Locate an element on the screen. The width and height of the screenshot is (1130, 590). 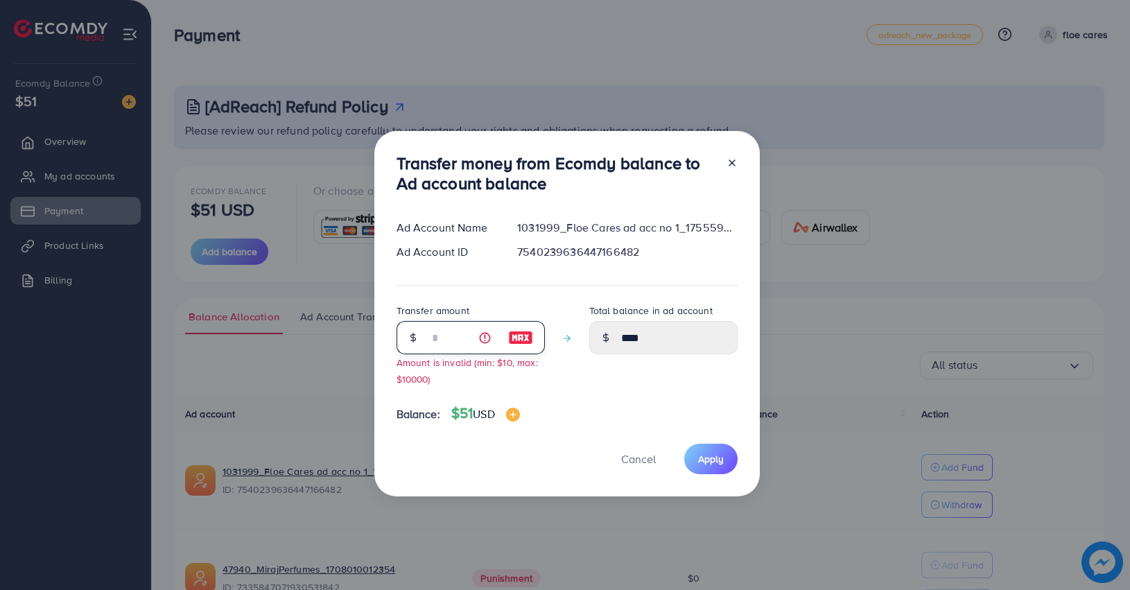
h4: $51 is located at coordinates (485, 413).